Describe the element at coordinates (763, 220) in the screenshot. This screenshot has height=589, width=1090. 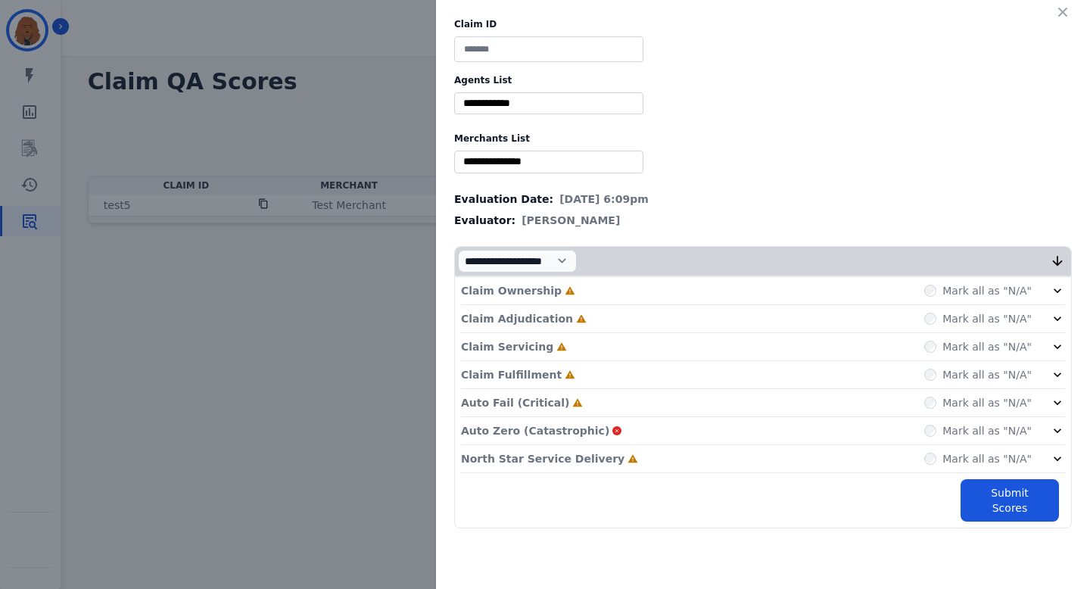
I see `div: Evaluator:` at that location.